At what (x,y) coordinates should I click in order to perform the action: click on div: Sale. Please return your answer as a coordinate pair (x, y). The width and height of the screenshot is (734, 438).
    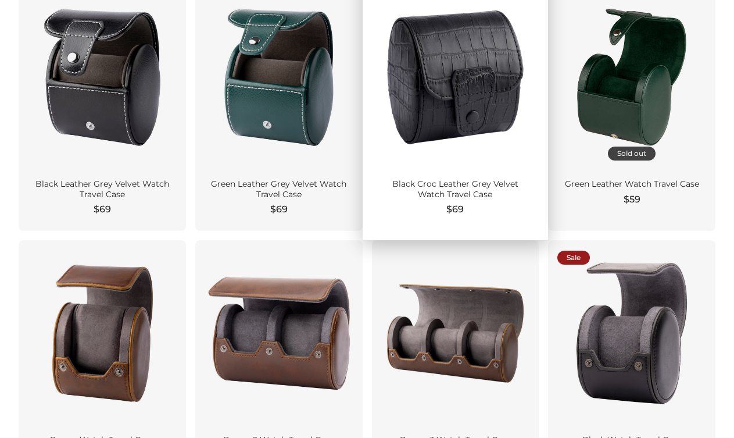
    Looking at the image, I should click on (574, 257).